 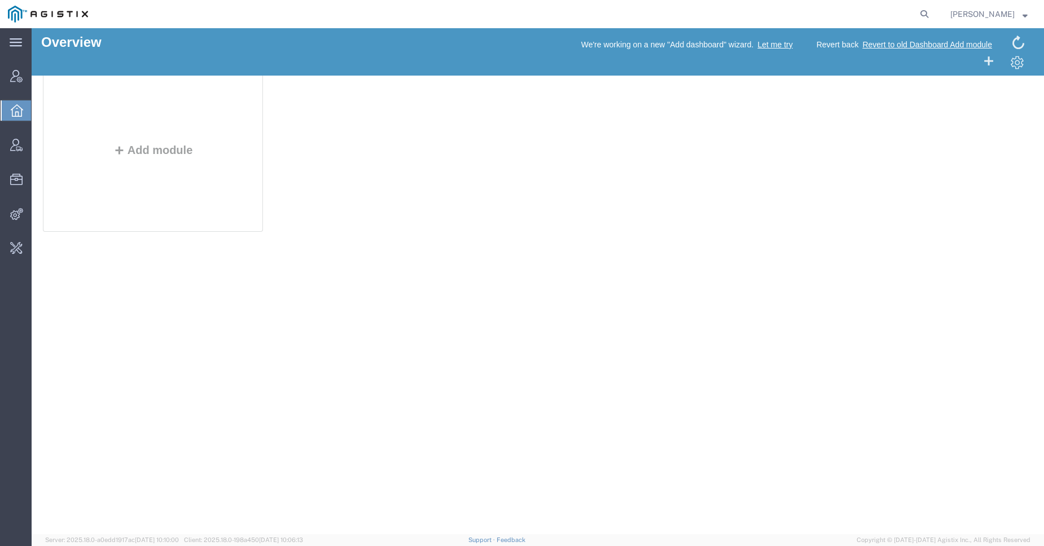 What do you see at coordinates (483, 540) in the screenshot?
I see `a: Support` at bounding box center [483, 540].